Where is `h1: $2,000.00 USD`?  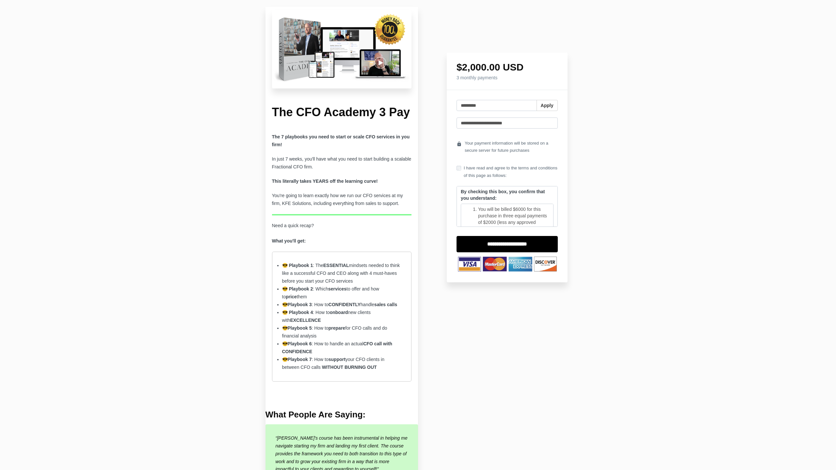
h1: $2,000.00 USD is located at coordinates (507, 67).